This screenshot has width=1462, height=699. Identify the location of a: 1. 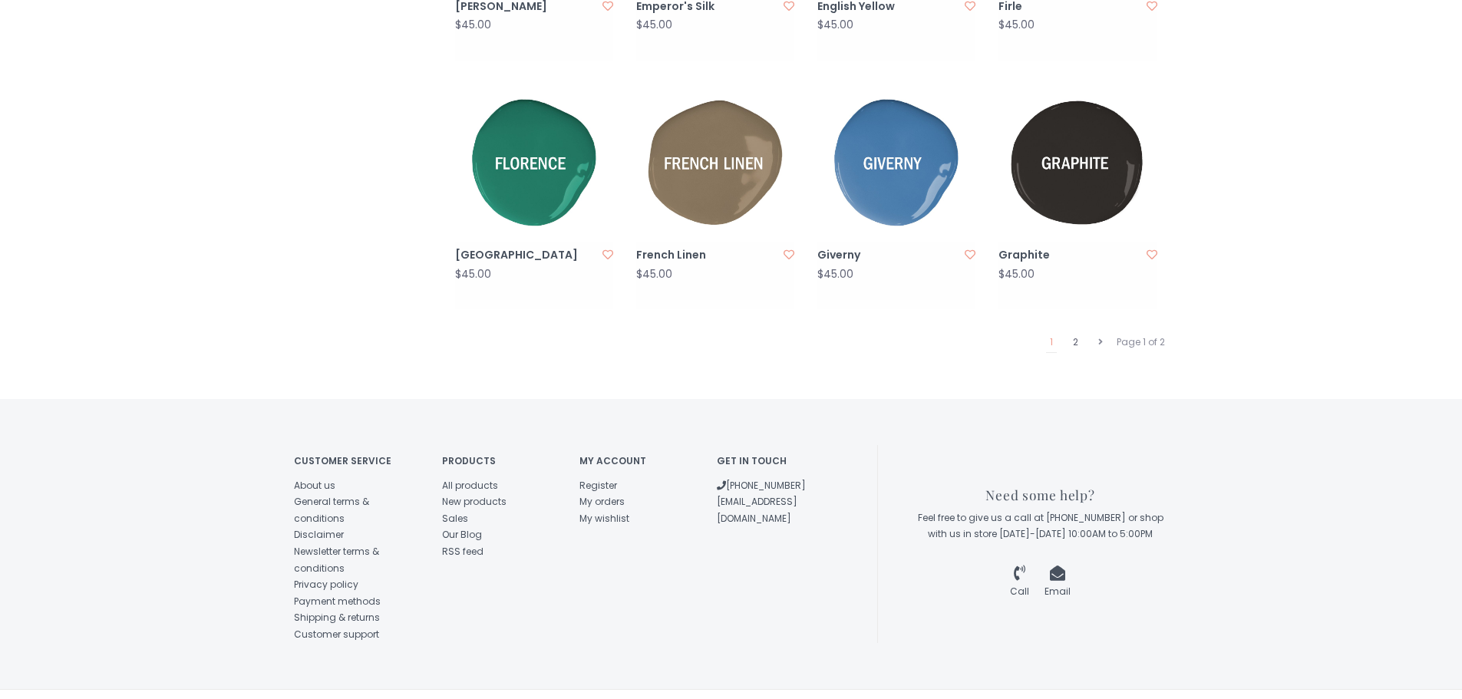
(1051, 342).